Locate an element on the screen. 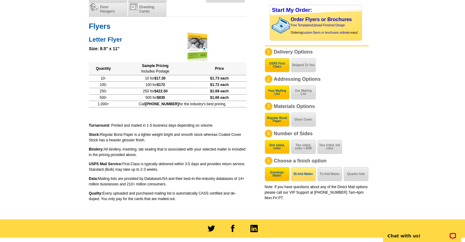  td: 10 for is located at coordinates (155, 78).